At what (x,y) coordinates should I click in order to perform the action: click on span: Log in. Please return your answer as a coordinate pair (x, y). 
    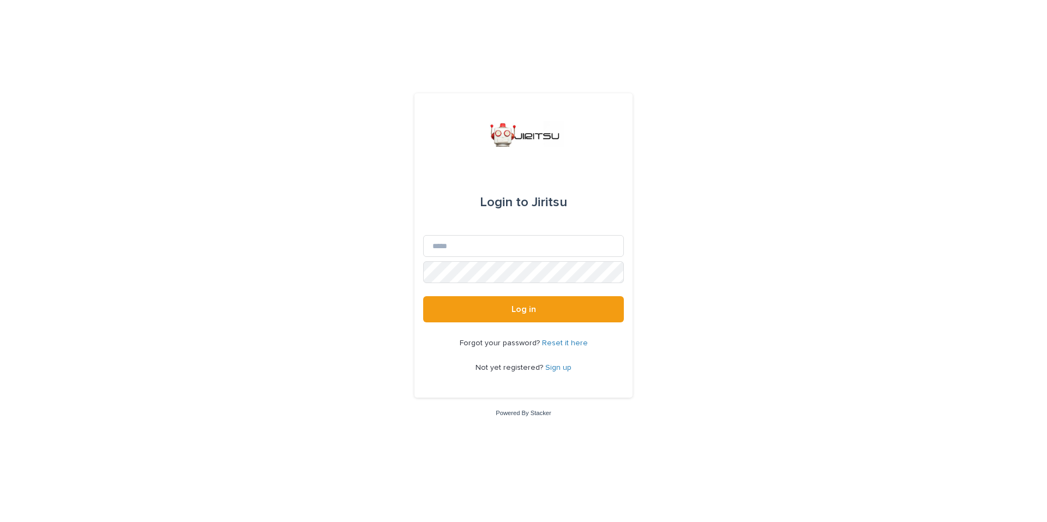
    Looking at the image, I should click on (523, 309).